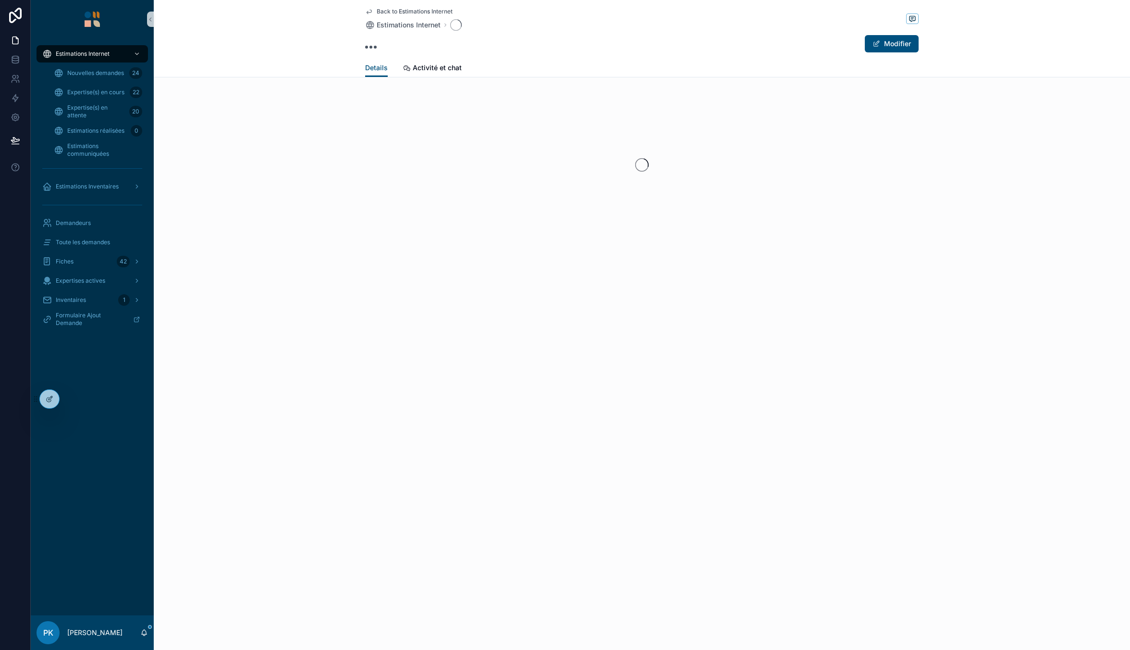  What do you see at coordinates (135, 111) in the screenshot?
I see `div: 20` at bounding box center [135, 111].